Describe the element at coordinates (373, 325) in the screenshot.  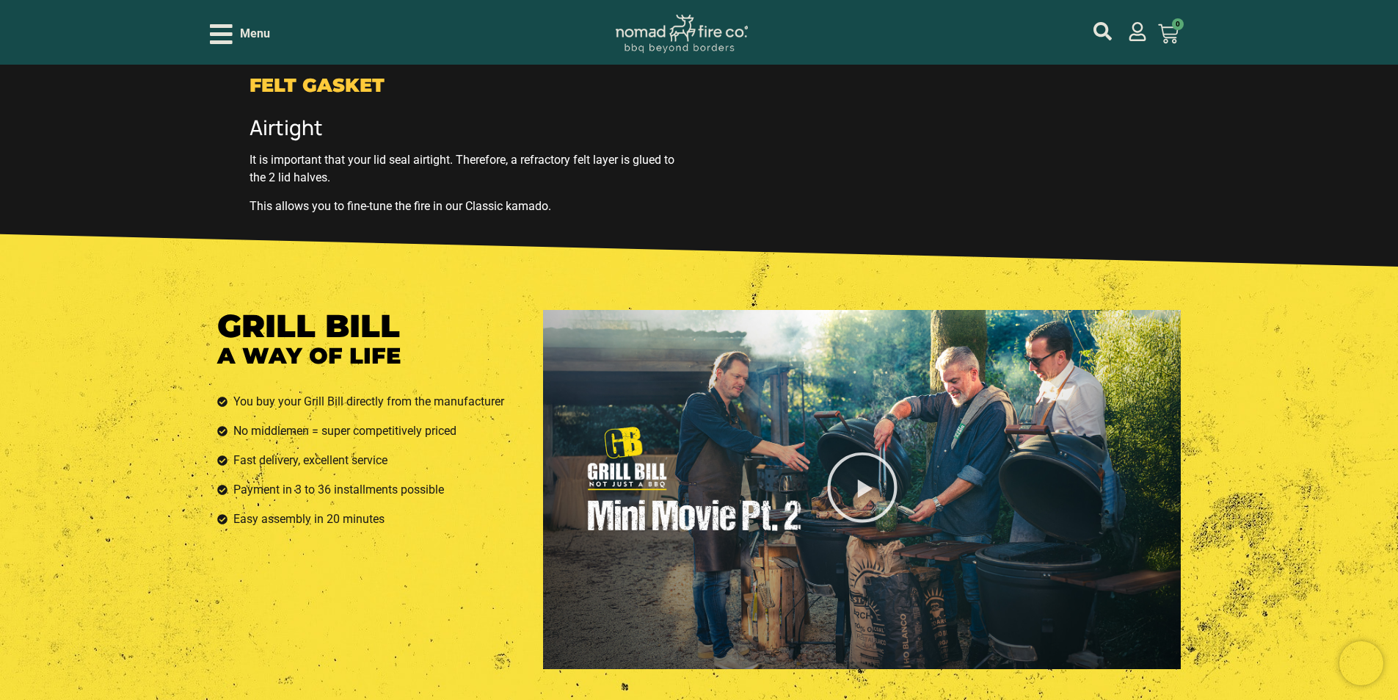
I see `h2: GRILL BILL` at that location.